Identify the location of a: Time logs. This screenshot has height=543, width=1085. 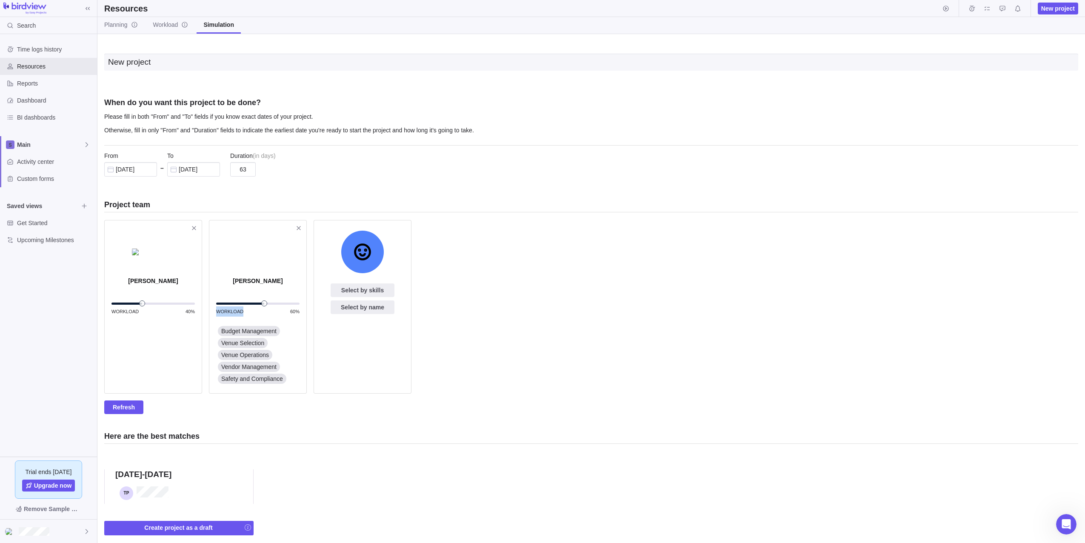
(972, 10).